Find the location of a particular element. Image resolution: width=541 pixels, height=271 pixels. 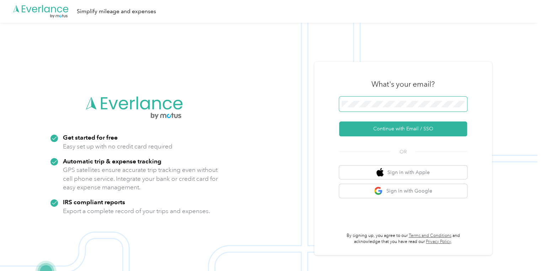

p: Easy set up with no credit card required is located at coordinates (118, 146).